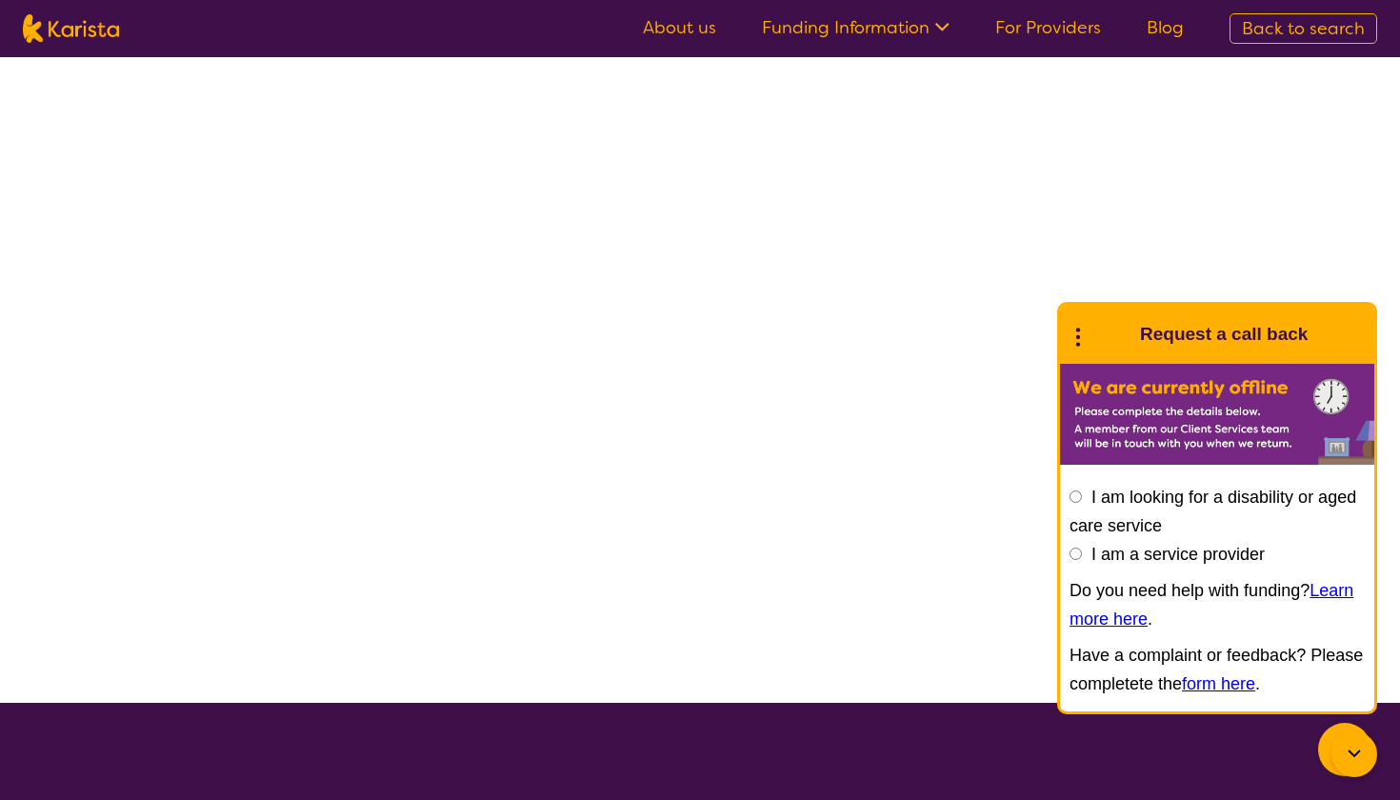 The width and height of the screenshot is (1400, 800). I want to click on img: Karista offline chat form to request call back, so click(1218, 414).